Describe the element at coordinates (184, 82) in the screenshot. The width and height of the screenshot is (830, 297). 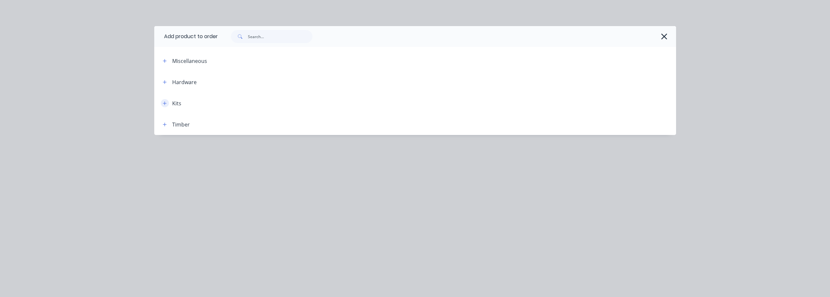
I see `div: Hardware` at that location.